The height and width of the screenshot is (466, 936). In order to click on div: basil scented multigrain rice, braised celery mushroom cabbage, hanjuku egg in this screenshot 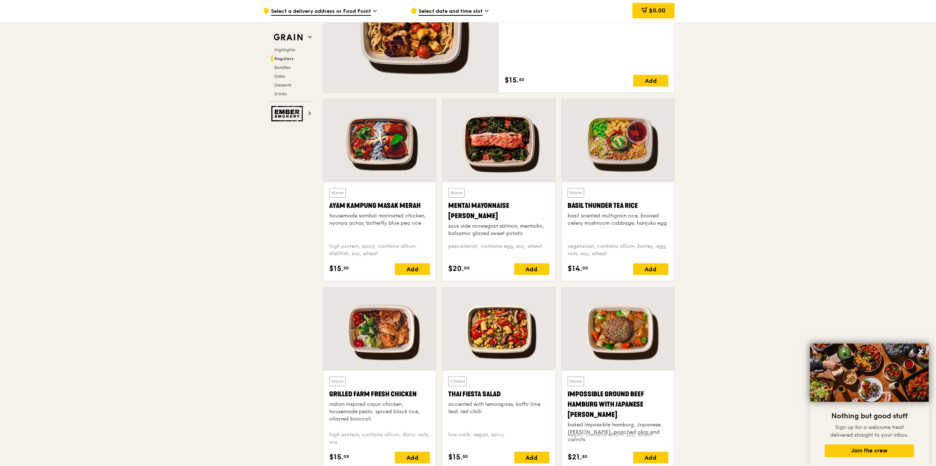, I will do `click(618, 219)`.